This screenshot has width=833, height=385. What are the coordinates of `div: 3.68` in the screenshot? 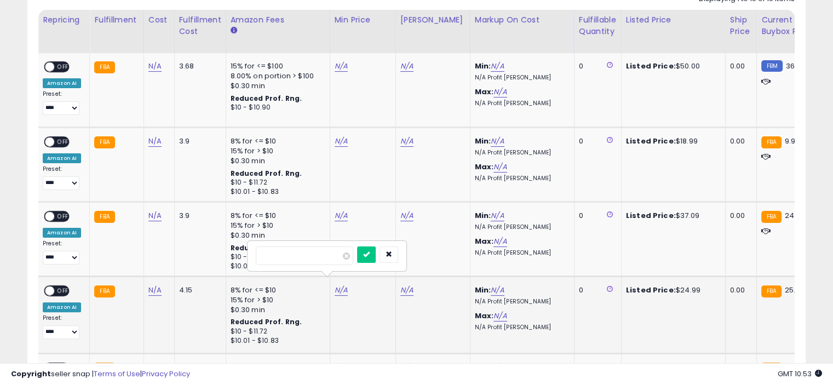 It's located at (198, 66).